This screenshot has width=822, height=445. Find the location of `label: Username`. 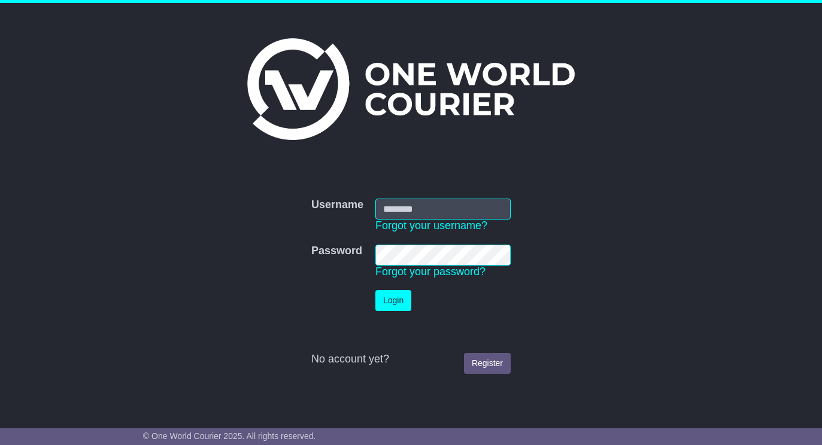

label: Username is located at coordinates (337, 205).